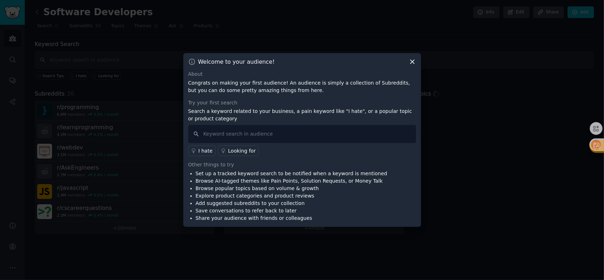  I want to click on div: I hate, so click(206, 151).